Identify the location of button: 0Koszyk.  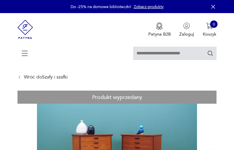
(210, 30).